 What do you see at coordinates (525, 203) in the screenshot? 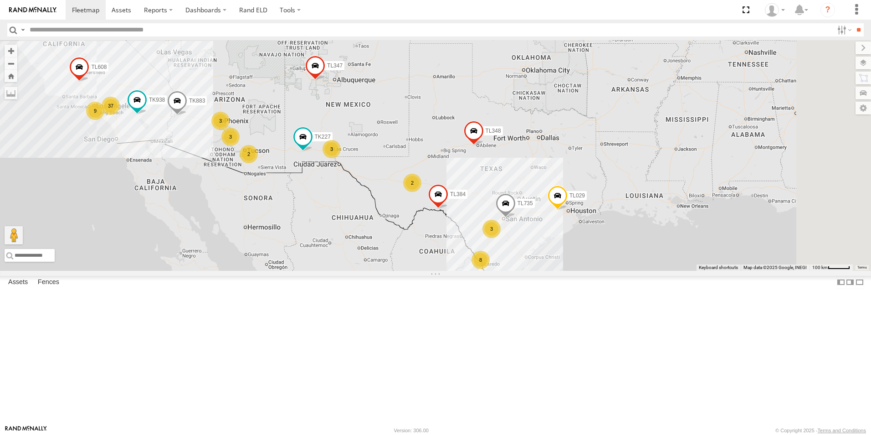
I see `span: TL735` at bounding box center [525, 203].